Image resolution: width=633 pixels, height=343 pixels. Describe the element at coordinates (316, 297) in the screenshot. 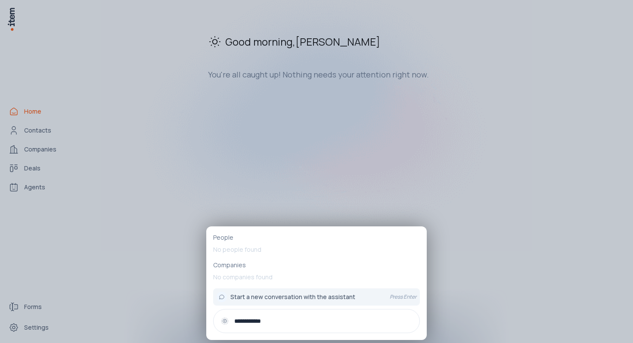

I see `button: Start a new conversation with the assistantPress Enter` at that location.